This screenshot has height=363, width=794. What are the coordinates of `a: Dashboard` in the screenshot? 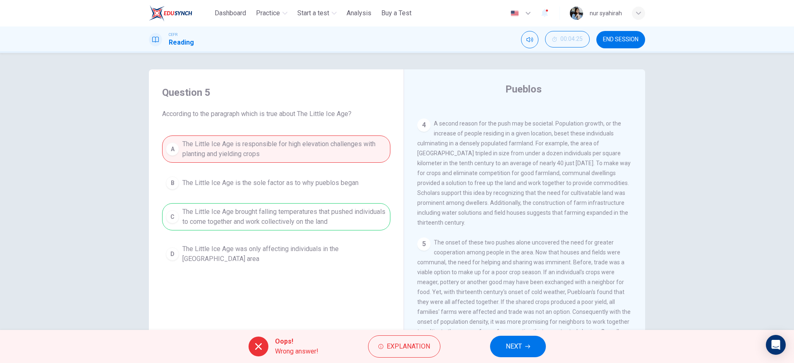 It's located at (230, 13).